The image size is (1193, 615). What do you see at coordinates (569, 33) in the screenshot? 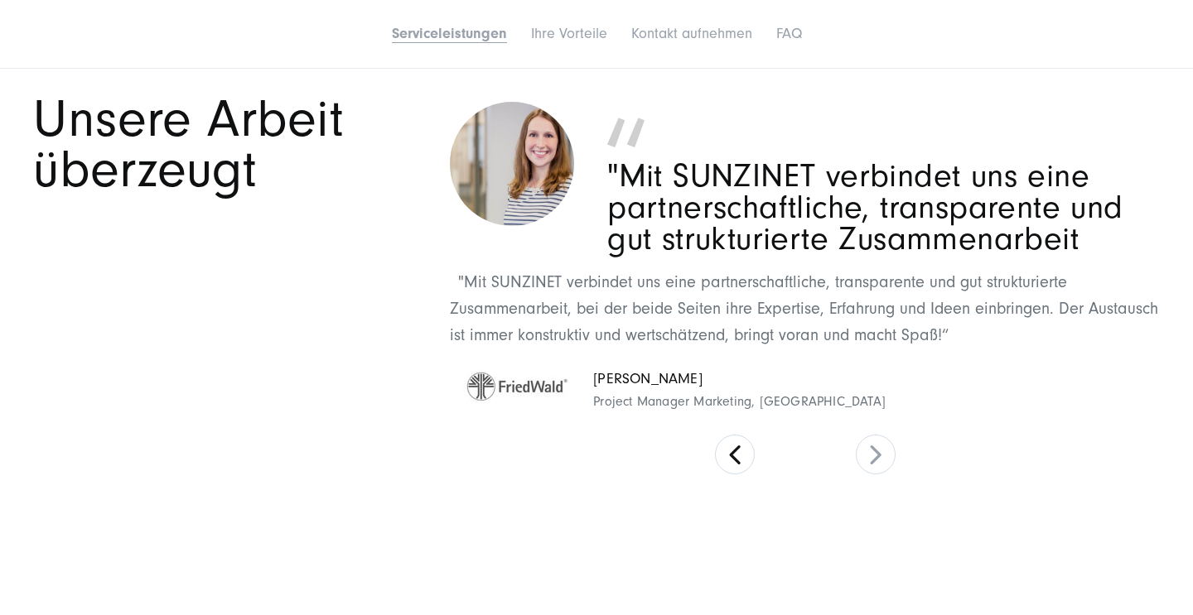
I see `a: Ihre Vorteile` at bounding box center [569, 33].